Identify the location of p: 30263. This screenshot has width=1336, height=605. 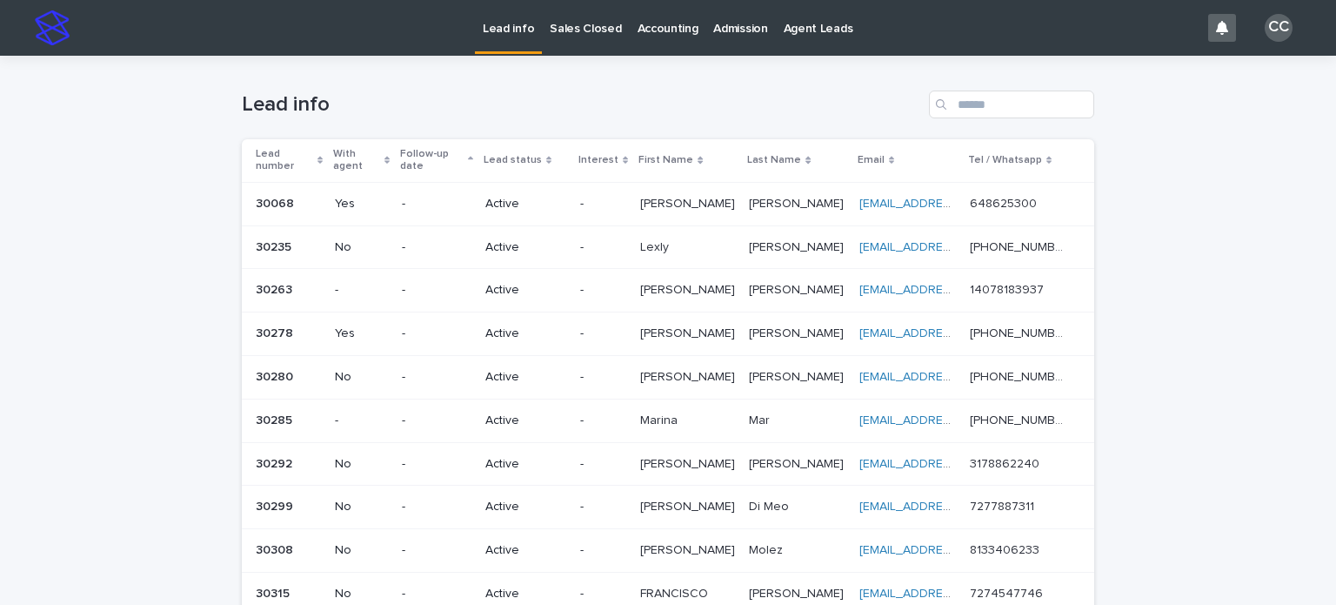
(276, 288).